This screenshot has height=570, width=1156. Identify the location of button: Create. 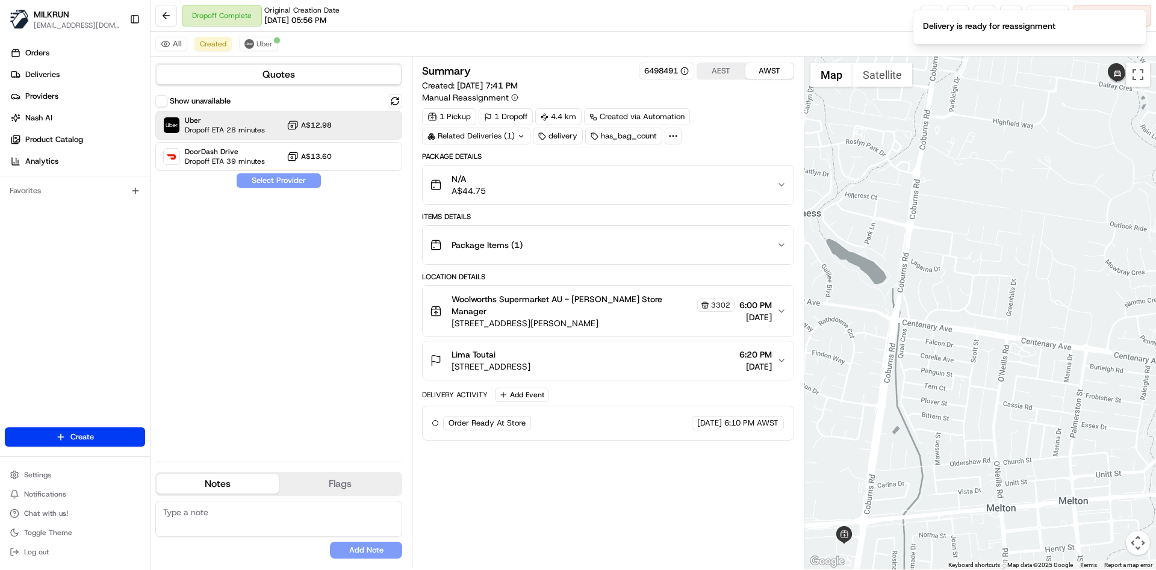
(75, 437).